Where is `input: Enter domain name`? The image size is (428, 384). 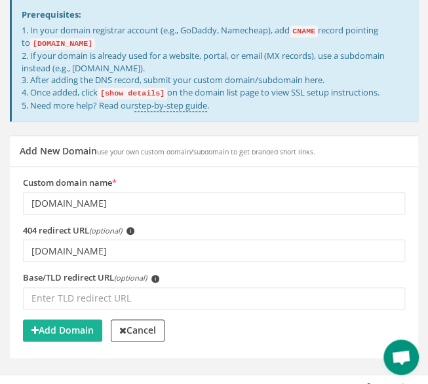
input: Enter domain name is located at coordinates (213, 204).